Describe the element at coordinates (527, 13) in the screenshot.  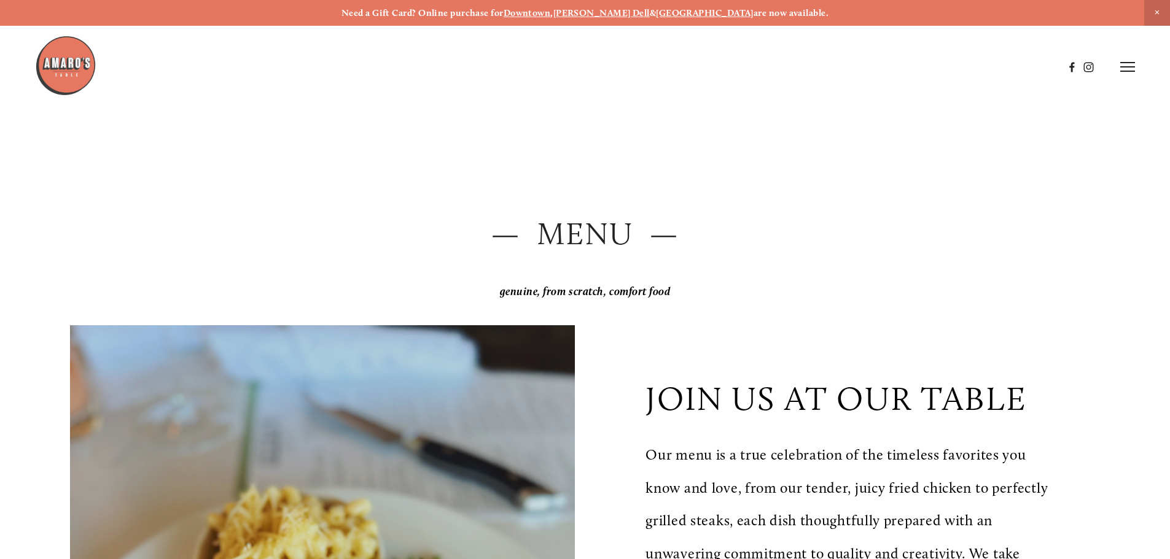
I see `strong: Downtown` at that location.